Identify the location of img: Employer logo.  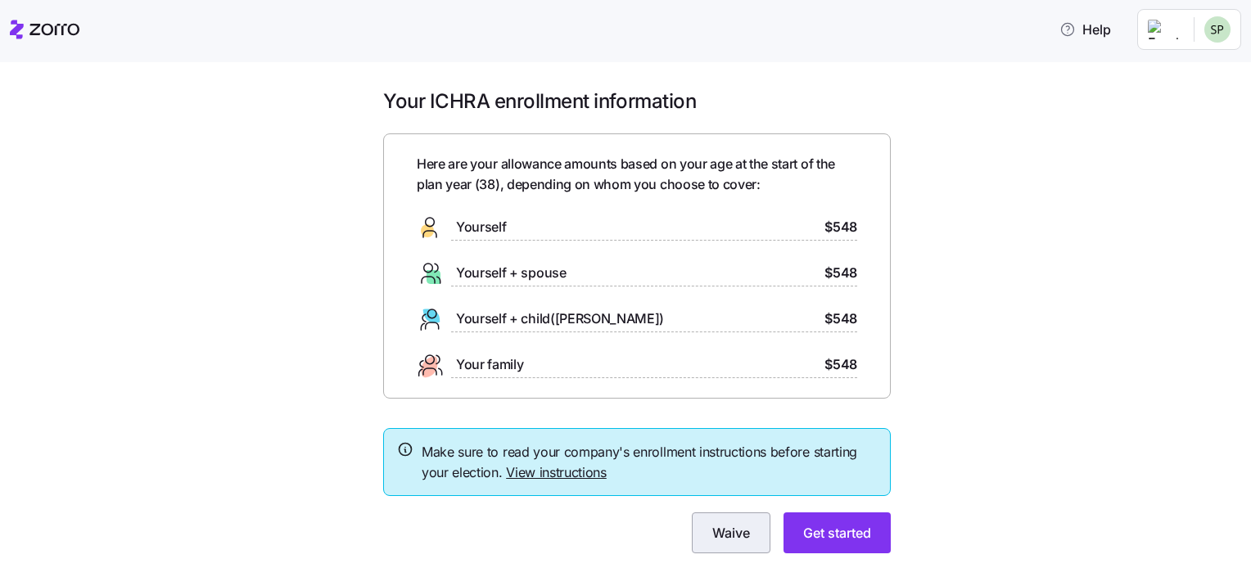
(1164, 29).